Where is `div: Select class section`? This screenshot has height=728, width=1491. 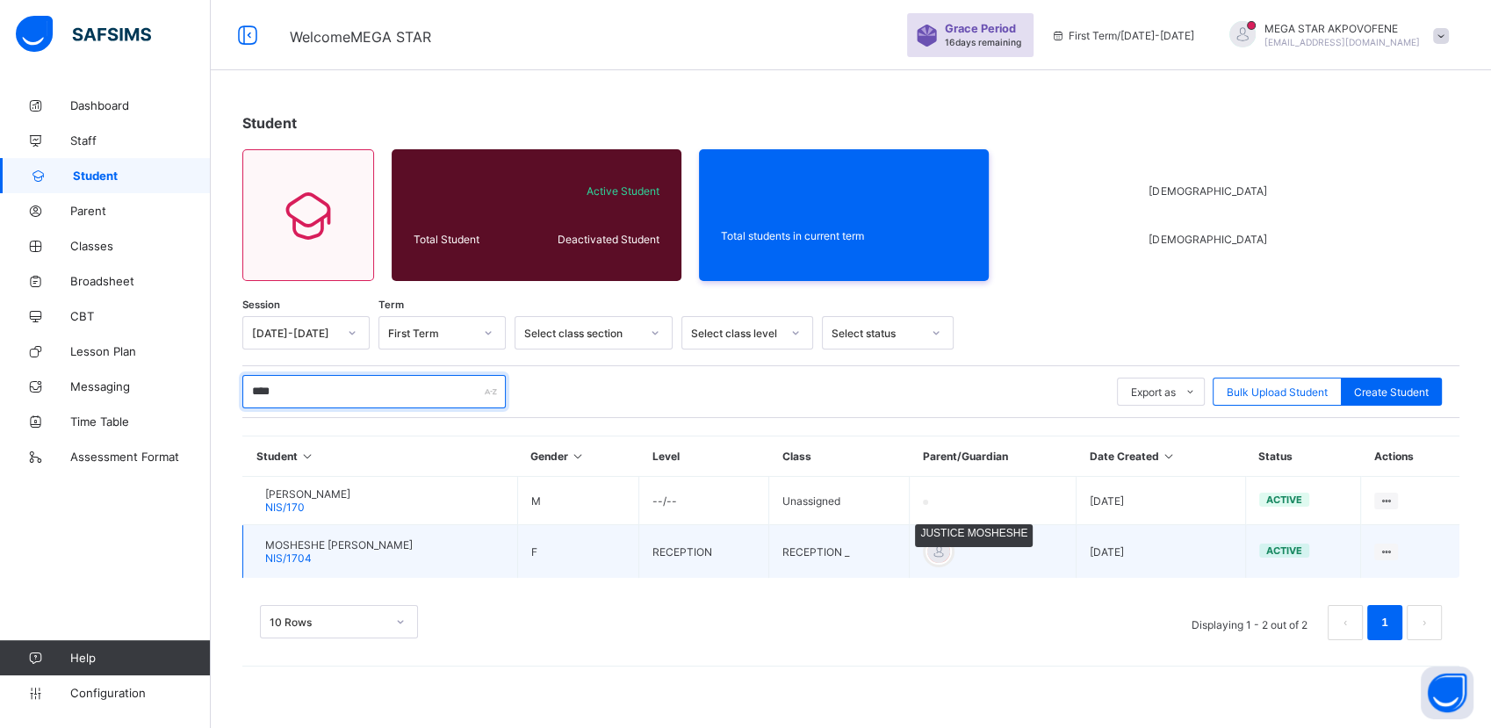
div: Select class section is located at coordinates (582, 333).